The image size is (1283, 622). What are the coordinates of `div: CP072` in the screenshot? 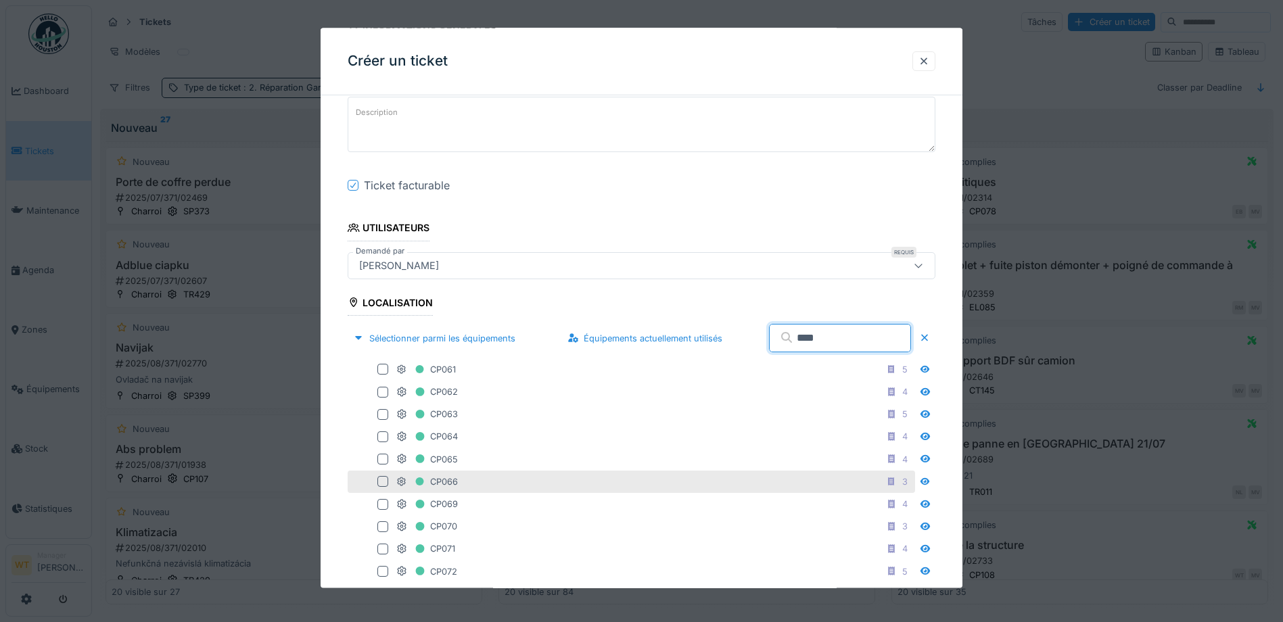 It's located at (427, 571).